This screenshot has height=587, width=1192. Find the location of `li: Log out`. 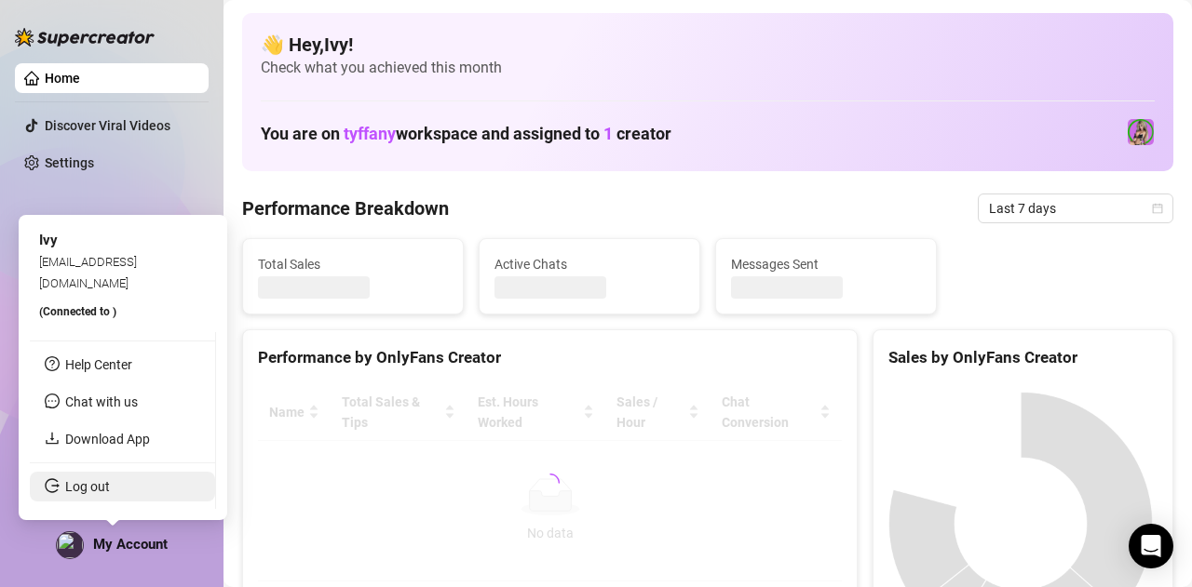

li: Log out is located at coordinates (122, 487).